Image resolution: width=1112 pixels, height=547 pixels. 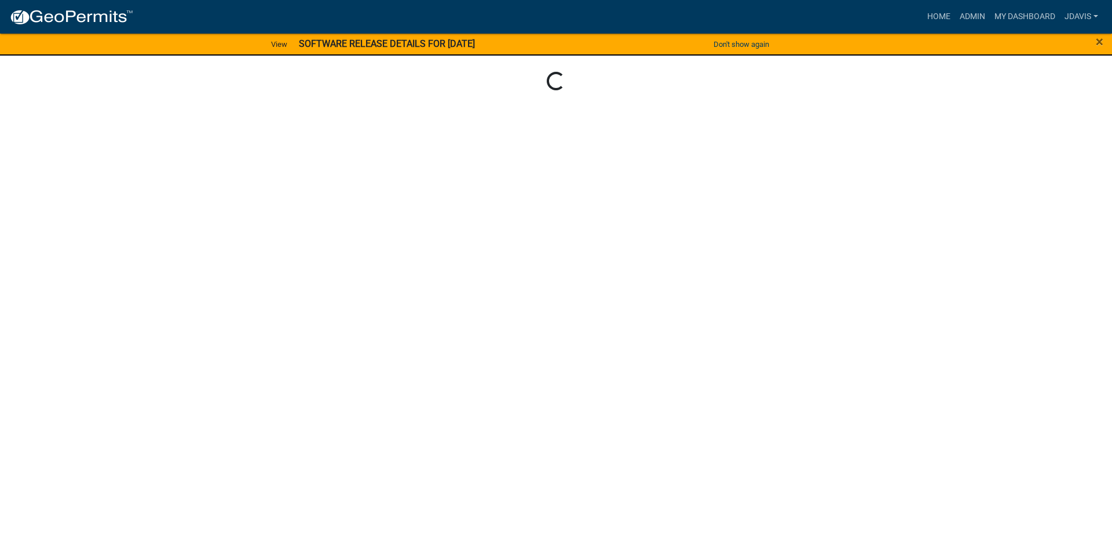 What do you see at coordinates (741, 44) in the screenshot?
I see `button: Don't show again` at bounding box center [741, 44].